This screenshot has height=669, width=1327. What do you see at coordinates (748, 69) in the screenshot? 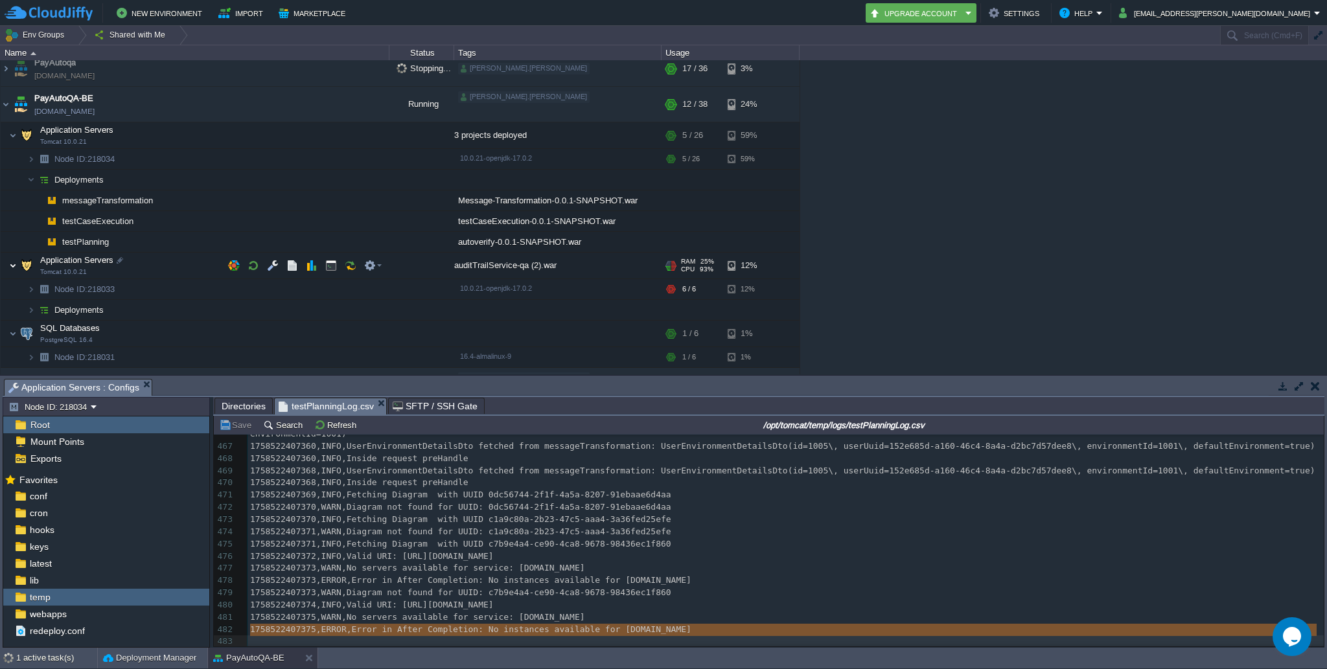
I see `div: 3%` at bounding box center [748, 69].